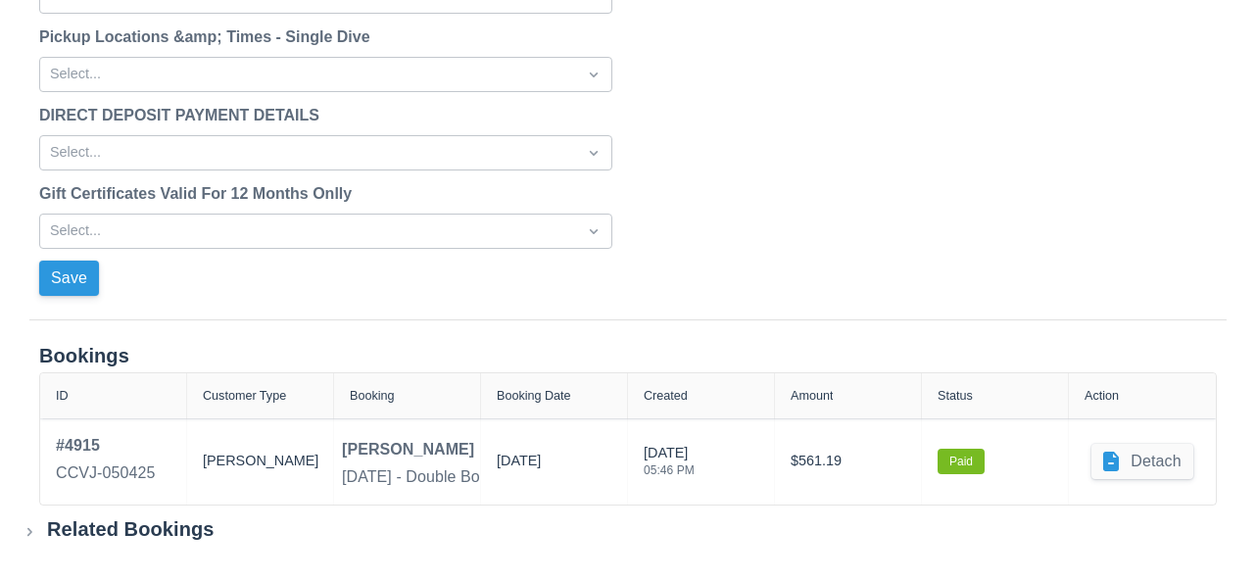 The height and width of the screenshot is (580, 1256). I want to click on div: 05:46 PM, so click(669, 470).